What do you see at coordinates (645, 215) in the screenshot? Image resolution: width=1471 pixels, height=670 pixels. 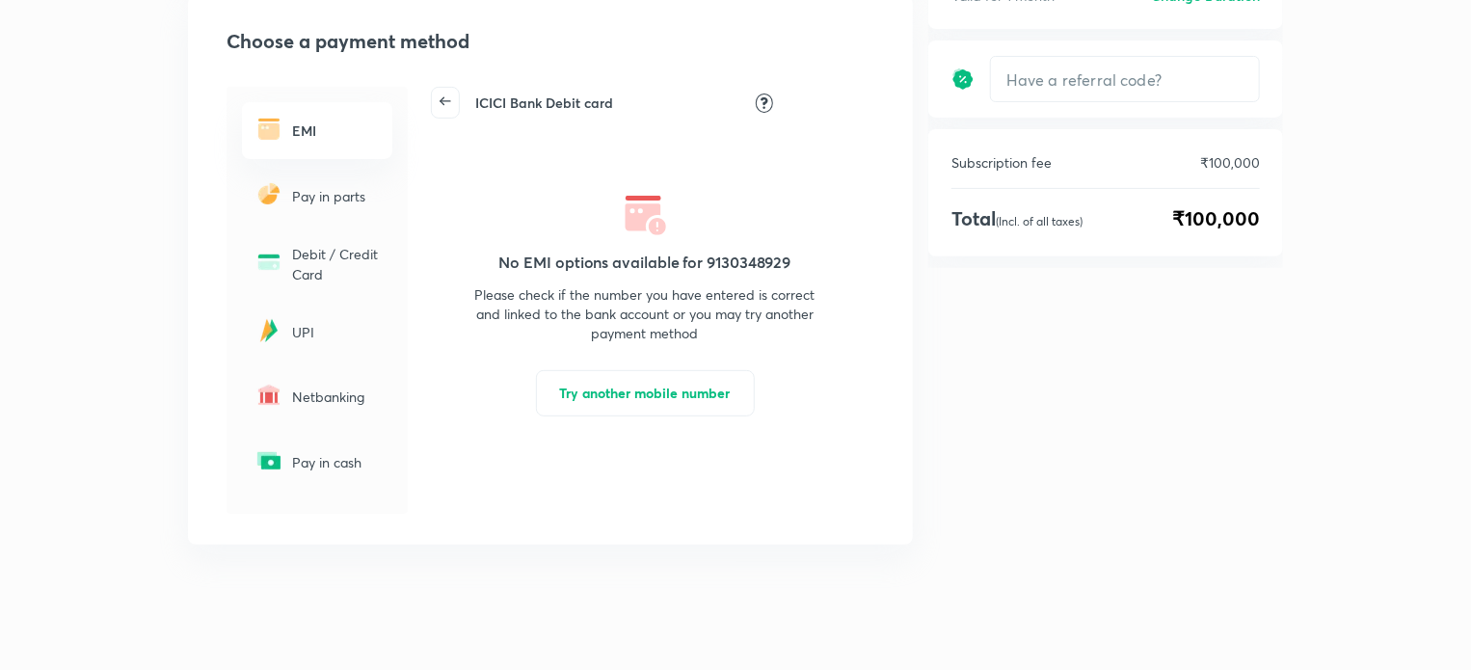 I see `img: no-emi-options` at bounding box center [645, 215].